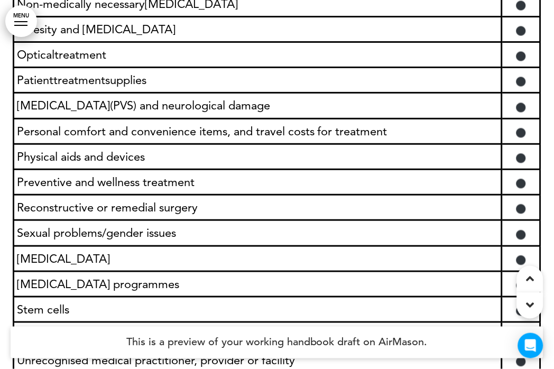 The image size is (554, 369). What do you see at coordinates (96, 232) in the screenshot?
I see `b: Sexual problems/gender issues` at bounding box center [96, 232].